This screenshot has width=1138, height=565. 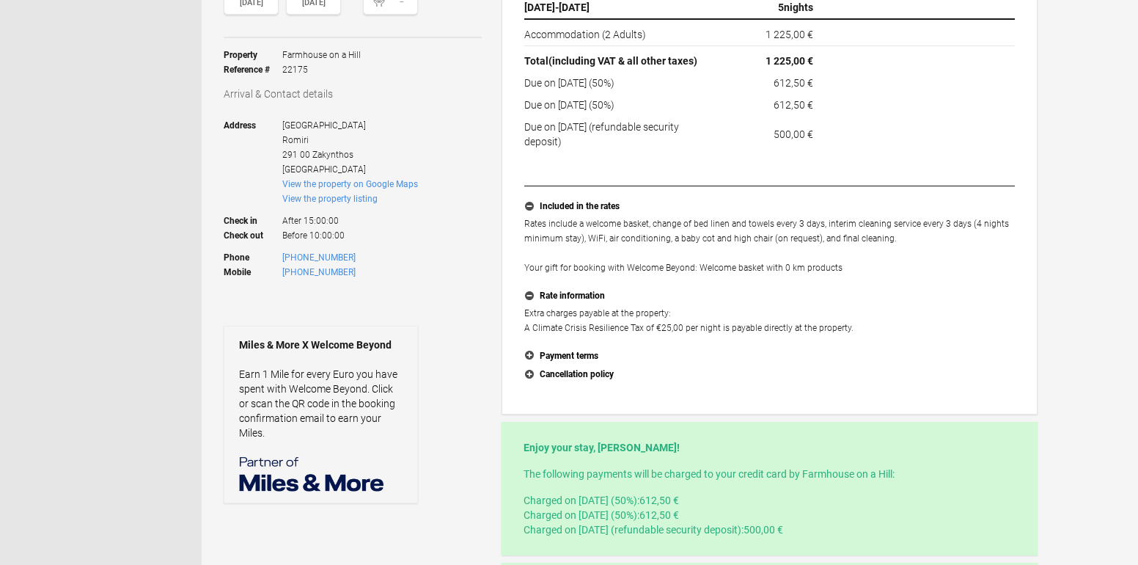 I want to click on button: Included in the rates, so click(x=769, y=207).